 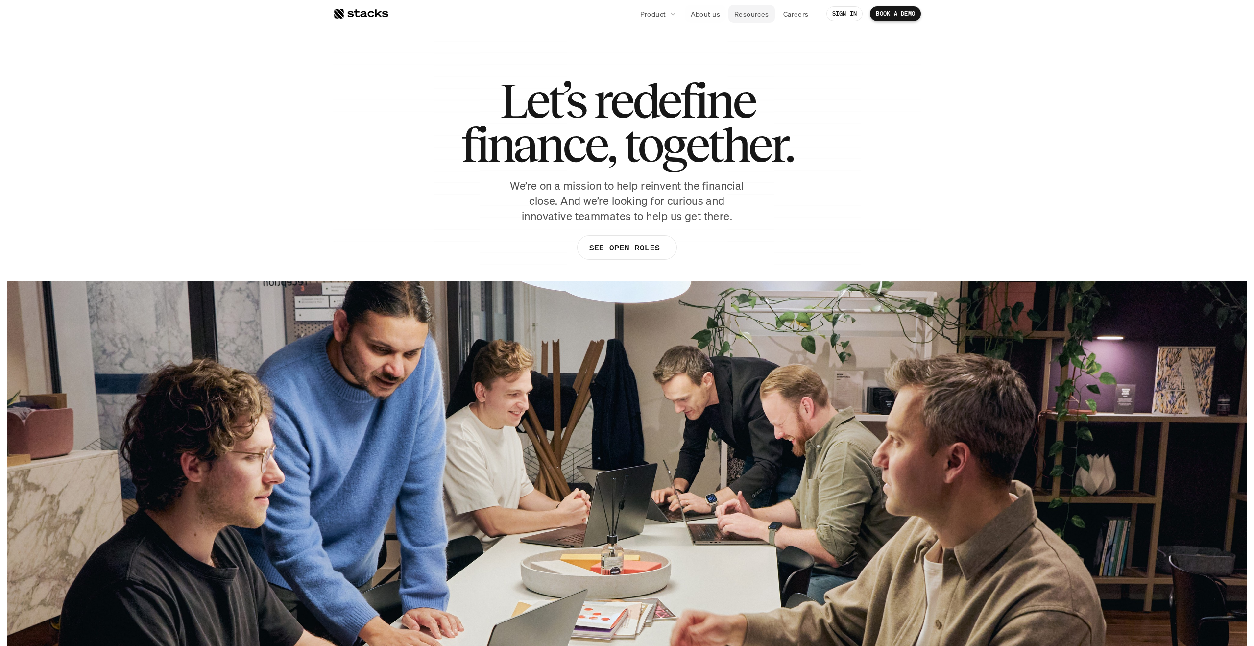 What do you see at coordinates (627, 122) in the screenshot?
I see `h1: Let’s redefine finance, together.` at bounding box center [627, 122].